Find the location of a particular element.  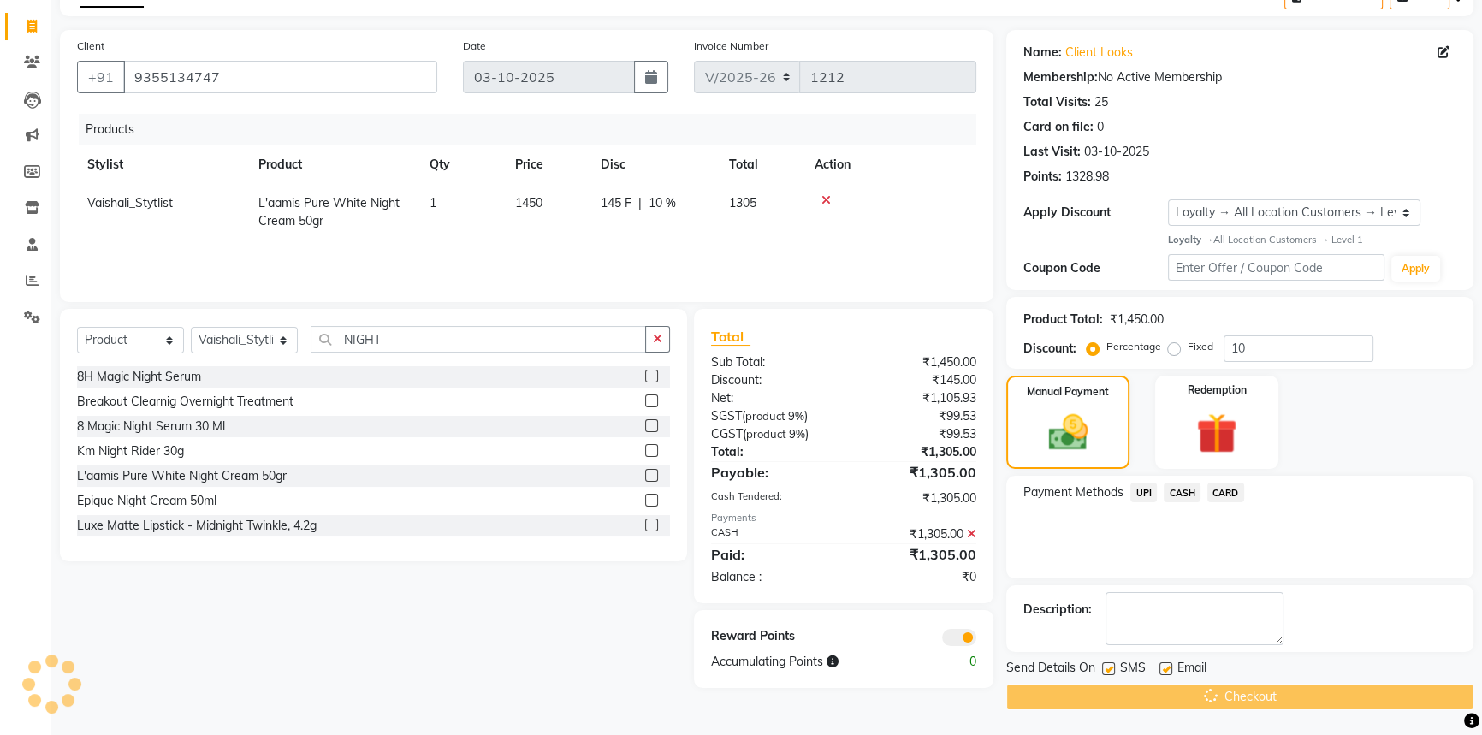

span: 10 % is located at coordinates (662, 203).